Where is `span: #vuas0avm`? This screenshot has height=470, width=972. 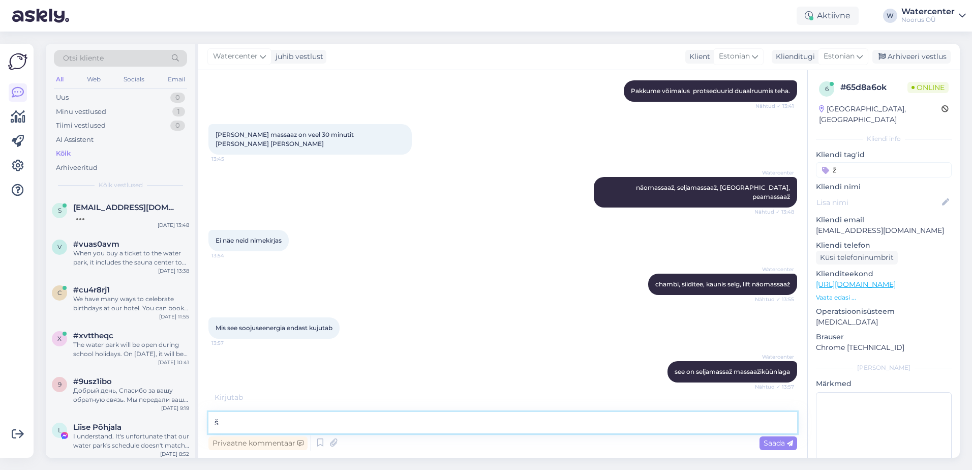
span: #vuas0avm is located at coordinates (96, 244).